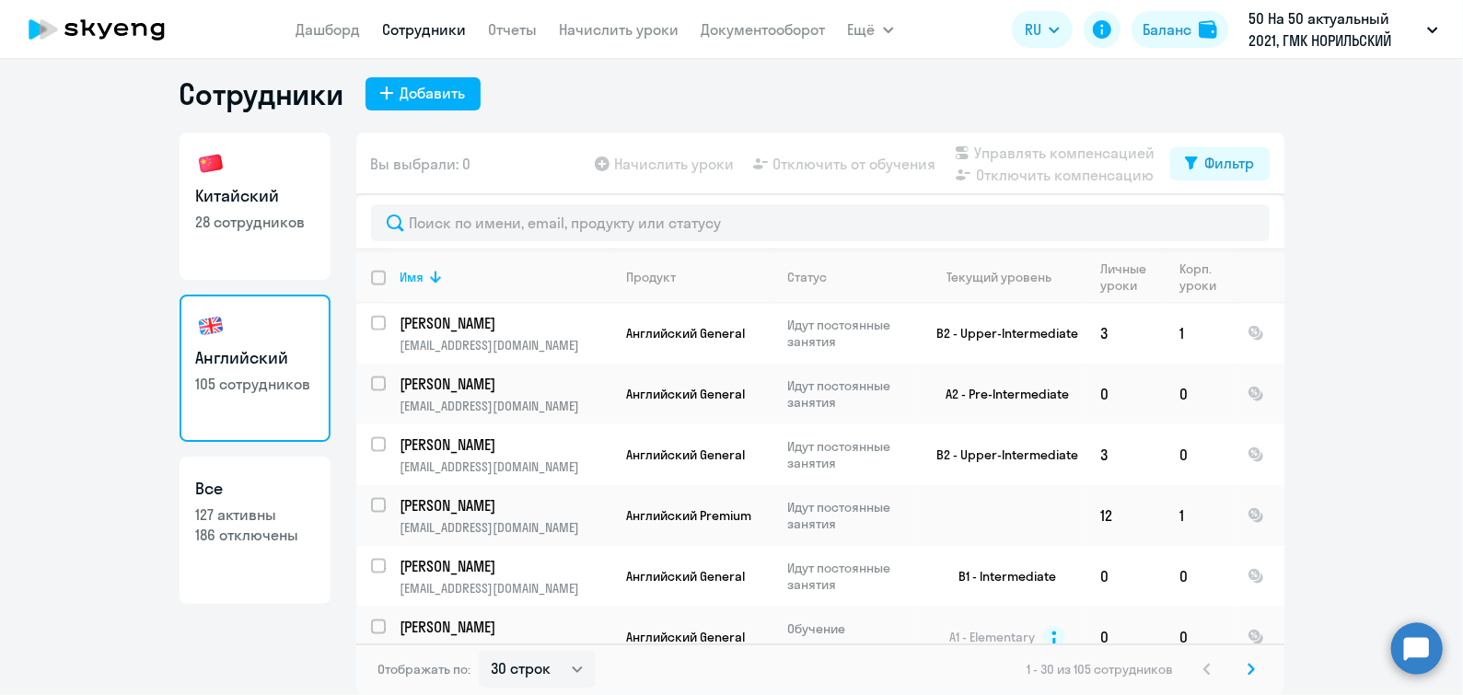  I want to click on a: Документооборот, so click(763, 29).